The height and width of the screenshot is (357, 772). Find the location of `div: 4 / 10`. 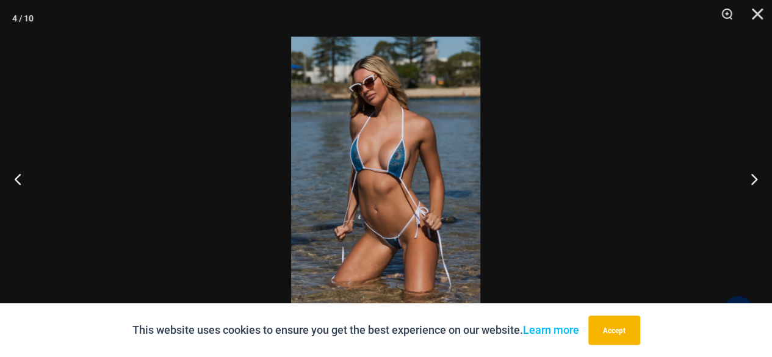

div: 4 / 10 is located at coordinates (23, 18).